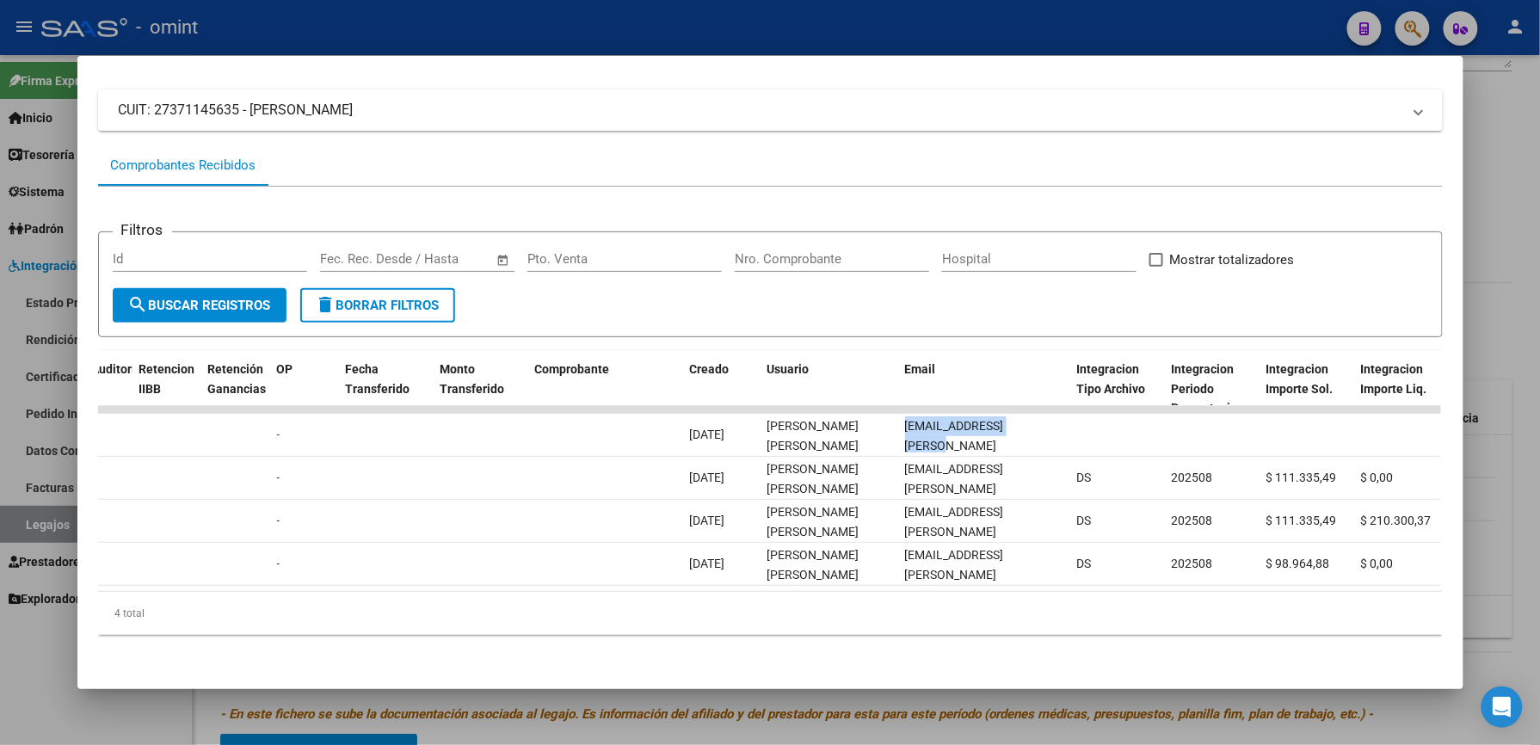 The height and width of the screenshot is (745, 1540). Describe the element at coordinates (606, 389) in the screenshot. I see `datatable-header-cell: Comprobante` at that location.